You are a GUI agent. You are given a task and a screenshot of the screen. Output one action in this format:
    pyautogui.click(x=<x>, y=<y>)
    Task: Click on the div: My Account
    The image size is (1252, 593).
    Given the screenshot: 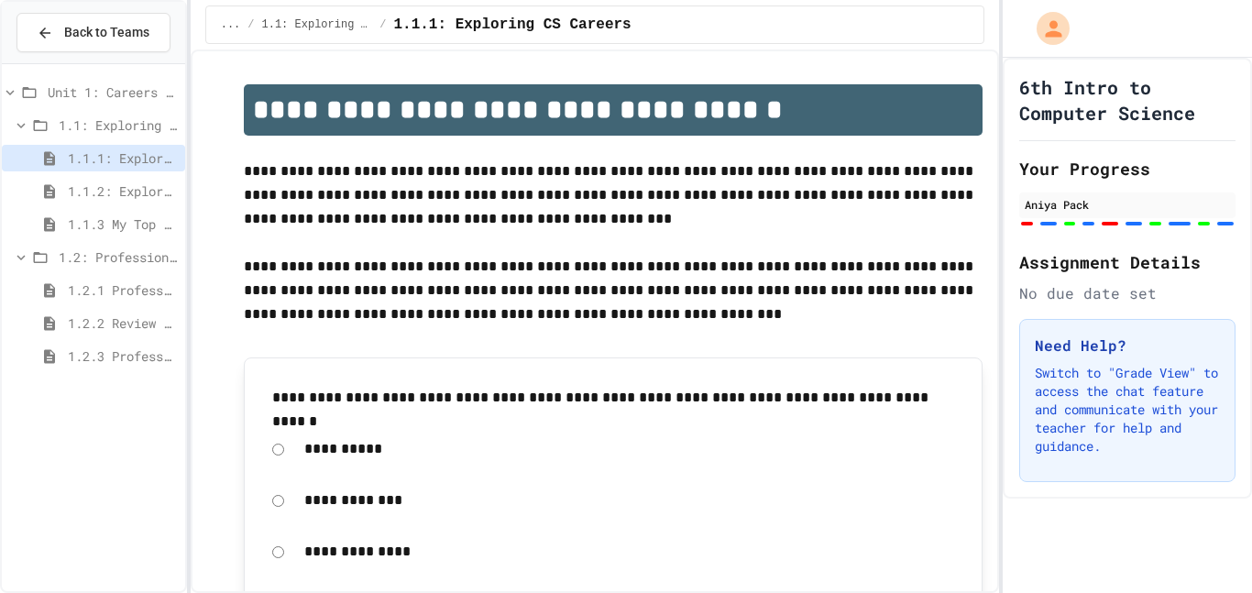 What is the action you would take?
    pyautogui.click(x=1046, y=28)
    